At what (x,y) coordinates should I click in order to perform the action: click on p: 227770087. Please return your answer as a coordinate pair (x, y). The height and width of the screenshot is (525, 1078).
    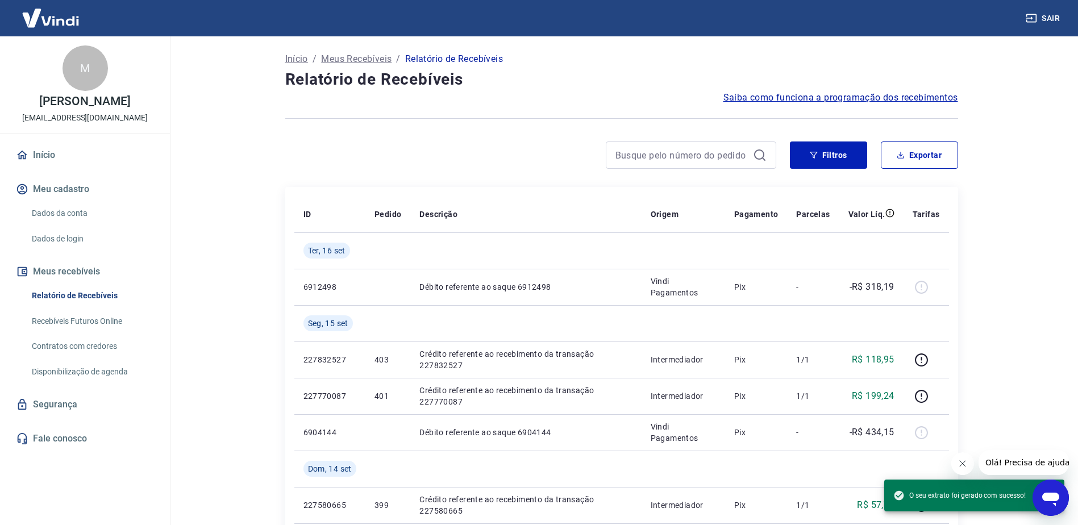
    Looking at the image, I should click on (330, 396).